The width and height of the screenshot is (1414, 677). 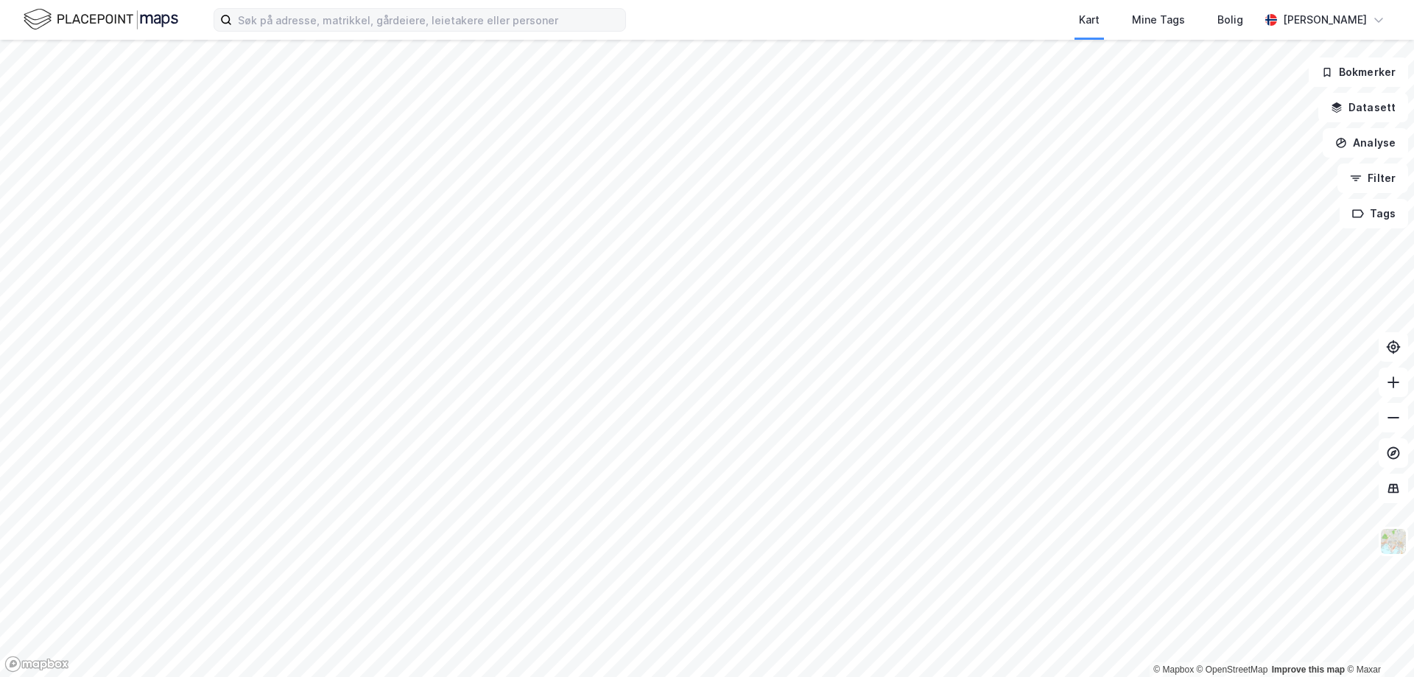 What do you see at coordinates (1089, 20) in the screenshot?
I see `div: Kart` at bounding box center [1089, 20].